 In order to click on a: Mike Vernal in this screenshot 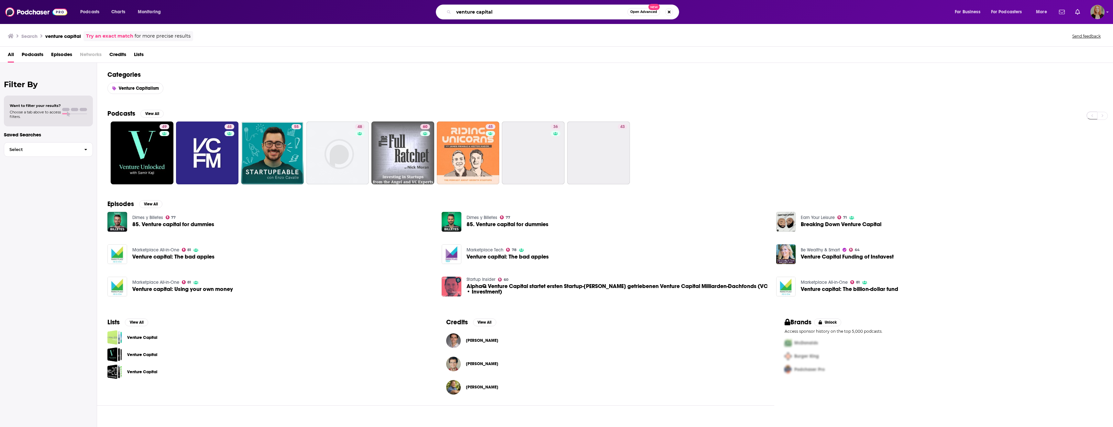, I will do `click(482, 363)`.